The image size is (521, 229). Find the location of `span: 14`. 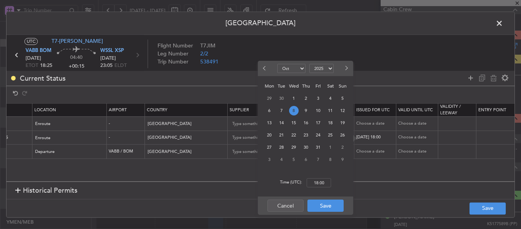

span: 14 is located at coordinates (282, 122).